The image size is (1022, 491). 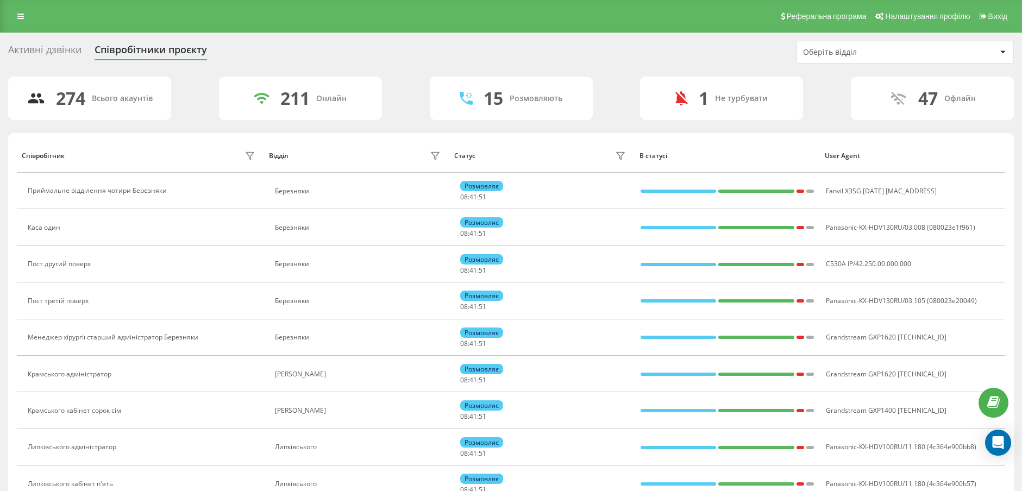 I want to click on div: В статусі, so click(x=727, y=156).